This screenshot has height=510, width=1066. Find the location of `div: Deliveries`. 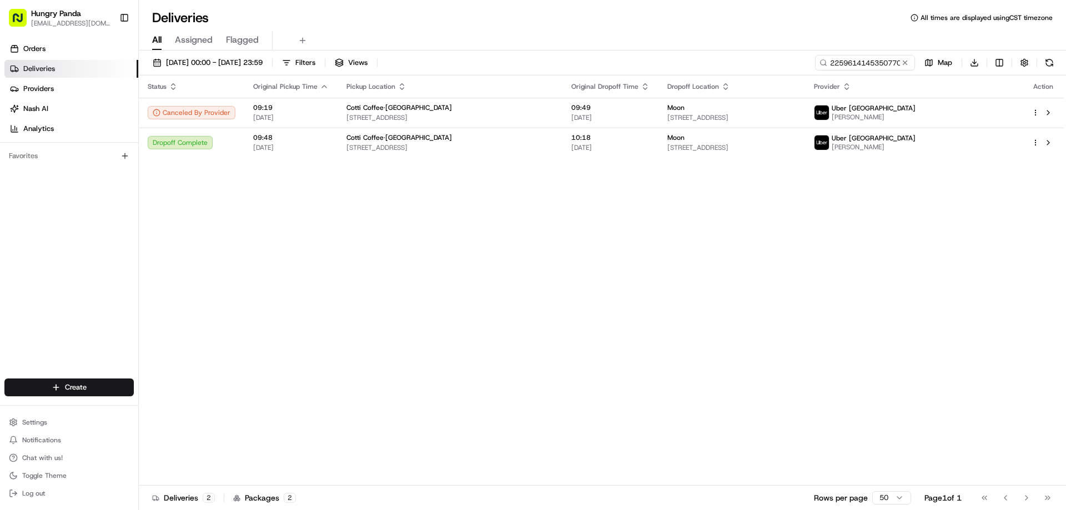

div: Deliveries is located at coordinates (183, 498).